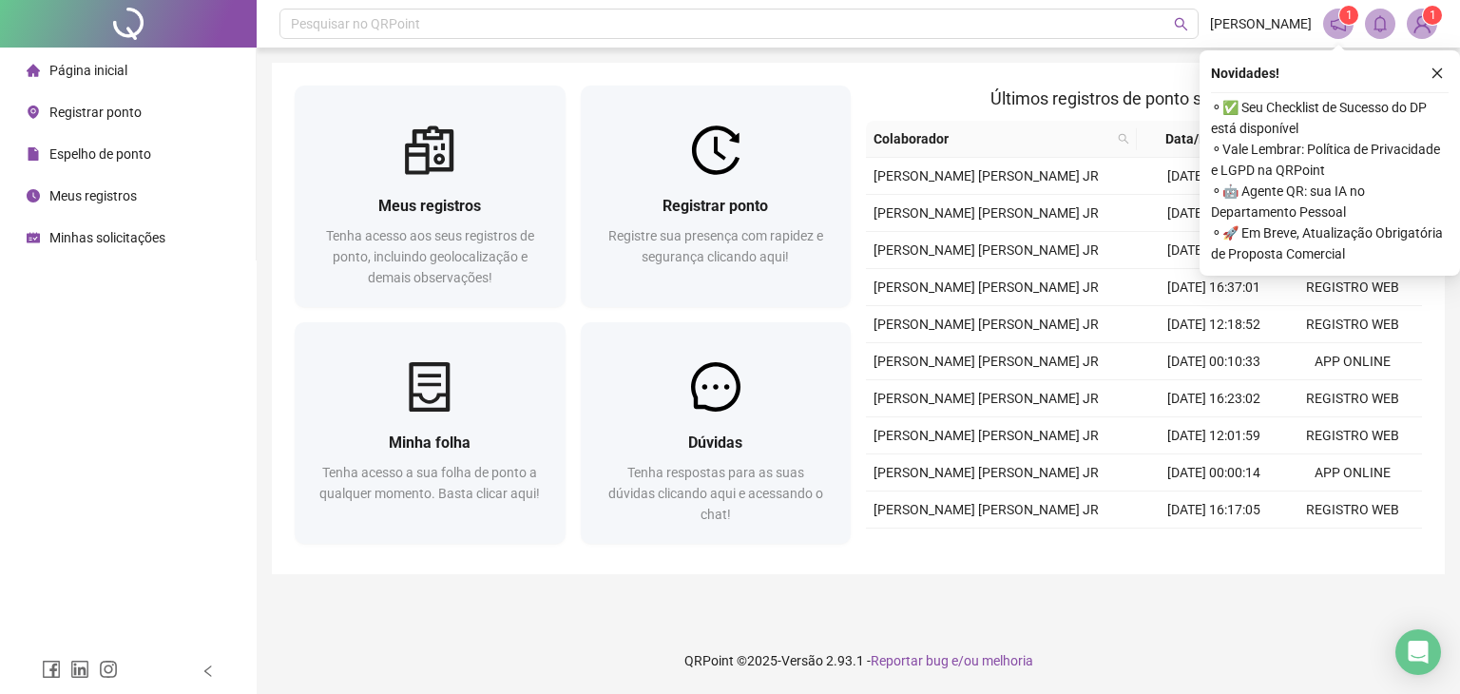 The image size is (1460, 694). What do you see at coordinates (858, 661) in the screenshot?
I see `footer: QRPoint © 2025 - 2.93.1 -` at bounding box center [858, 661].